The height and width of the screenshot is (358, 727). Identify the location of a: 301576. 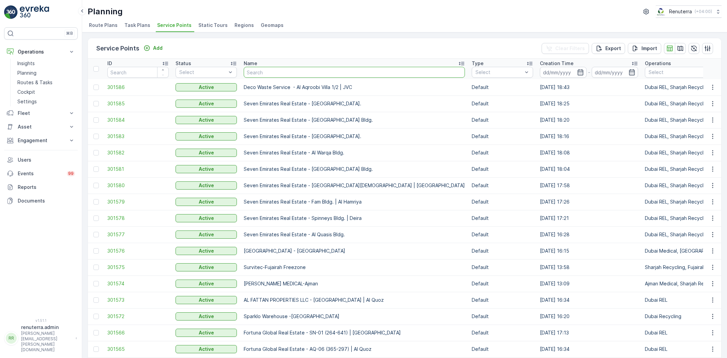
(138, 251).